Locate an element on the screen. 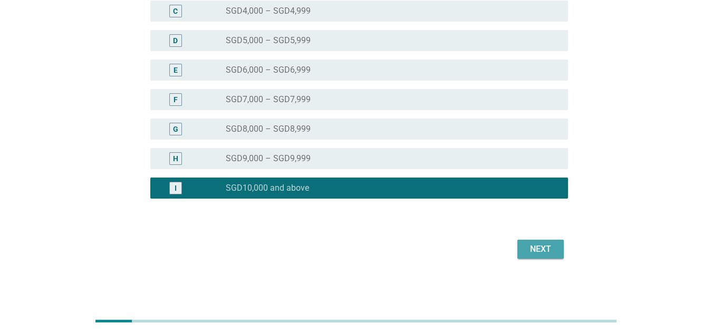  label: SGD6,000 – SGD6,999 is located at coordinates (268, 70).